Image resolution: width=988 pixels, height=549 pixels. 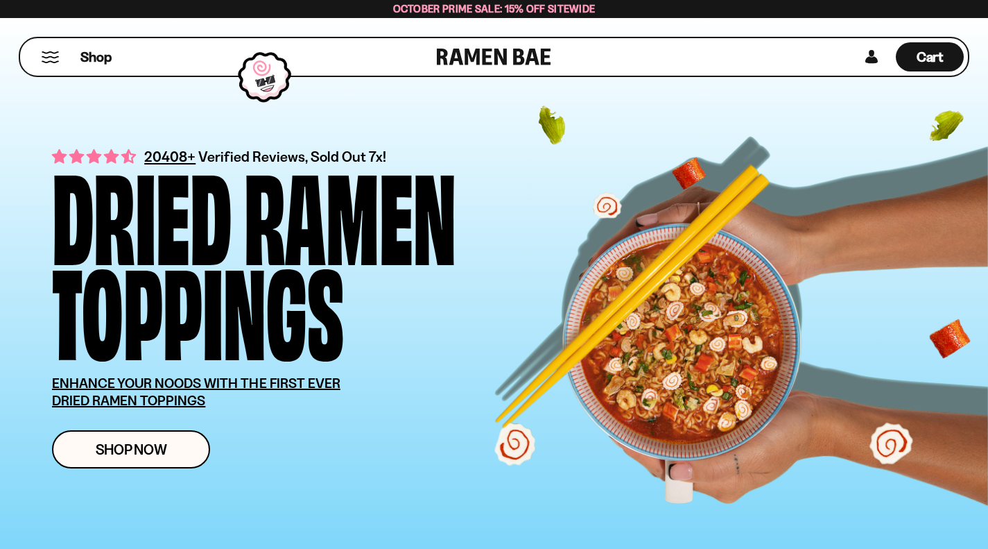 What do you see at coordinates (96, 57) in the screenshot?
I see `span: Shop` at bounding box center [96, 57].